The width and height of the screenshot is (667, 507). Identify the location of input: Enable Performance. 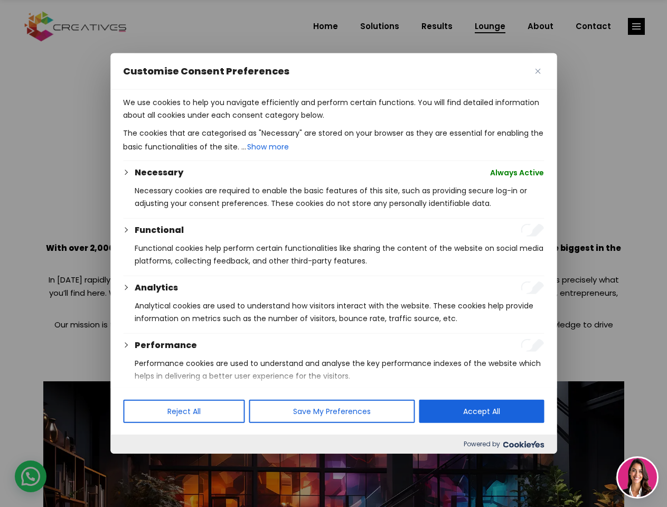
(532, 345).